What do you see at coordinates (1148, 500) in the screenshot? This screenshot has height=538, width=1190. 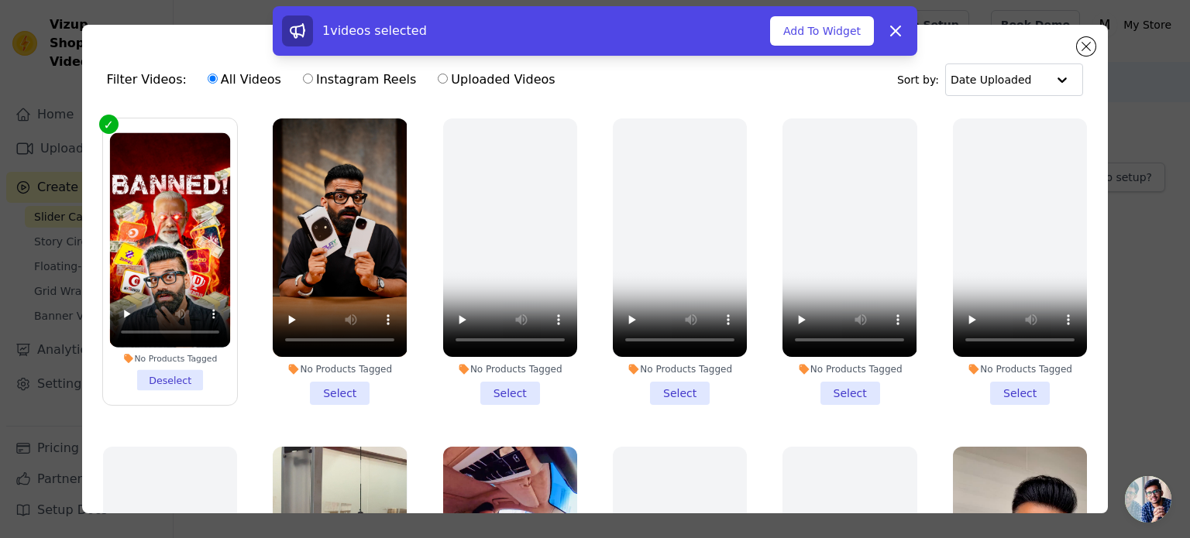 I see `div: Open chat` at bounding box center [1148, 500].